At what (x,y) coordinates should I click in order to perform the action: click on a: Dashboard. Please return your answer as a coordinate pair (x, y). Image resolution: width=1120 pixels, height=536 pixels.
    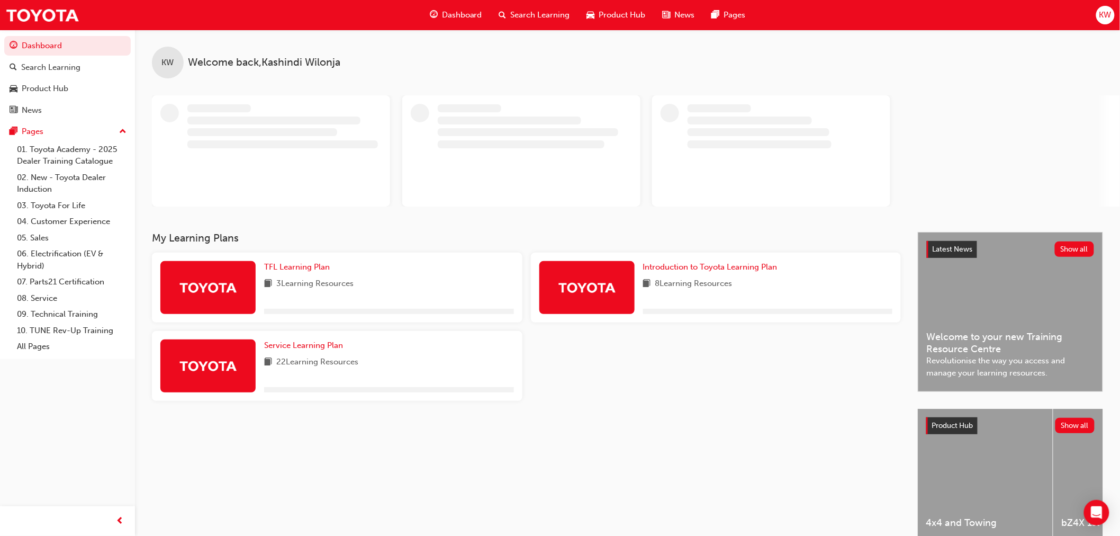
    Looking at the image, I should click on (67, 46).